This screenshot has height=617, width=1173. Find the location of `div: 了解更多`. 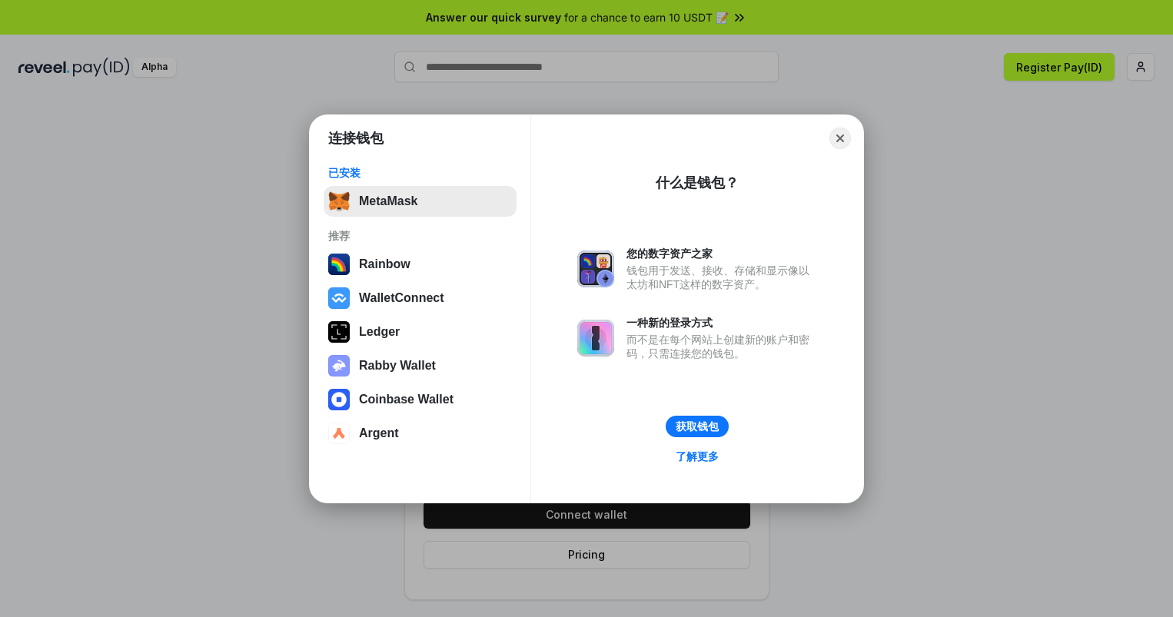

div: 了解更多 is located at coordinates (697, 456).